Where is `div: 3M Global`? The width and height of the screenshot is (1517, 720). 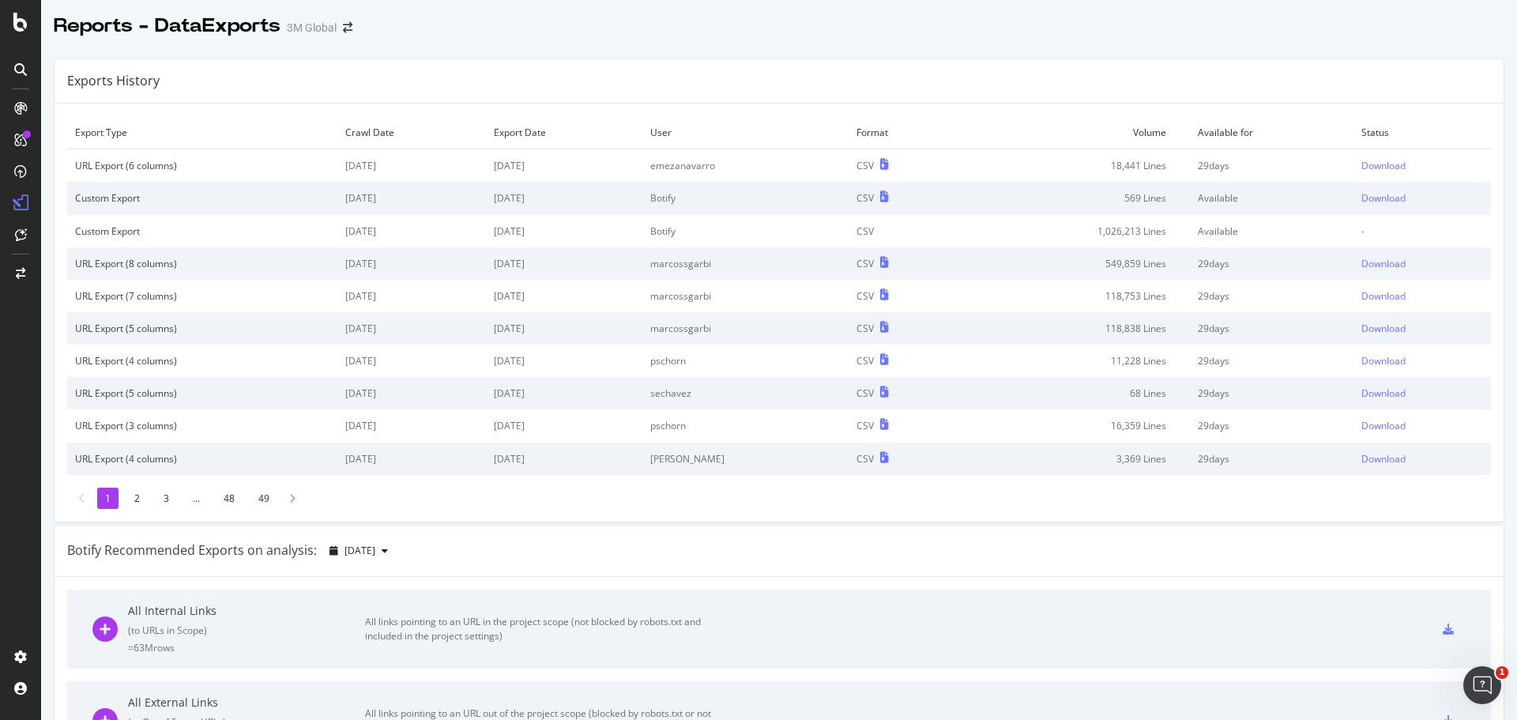
div: 3M Global is located at coordinates (311, 28).